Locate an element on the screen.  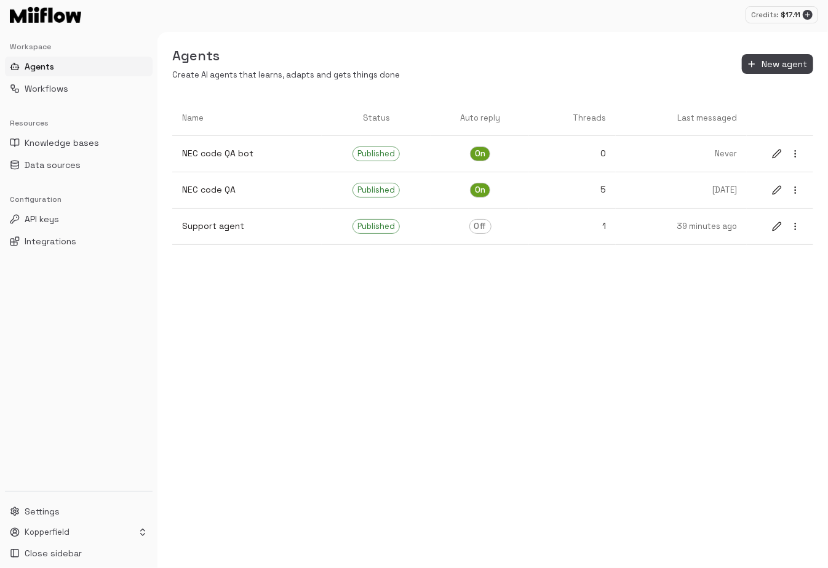
button: Close sidebar is located at coordinates (79, 553).